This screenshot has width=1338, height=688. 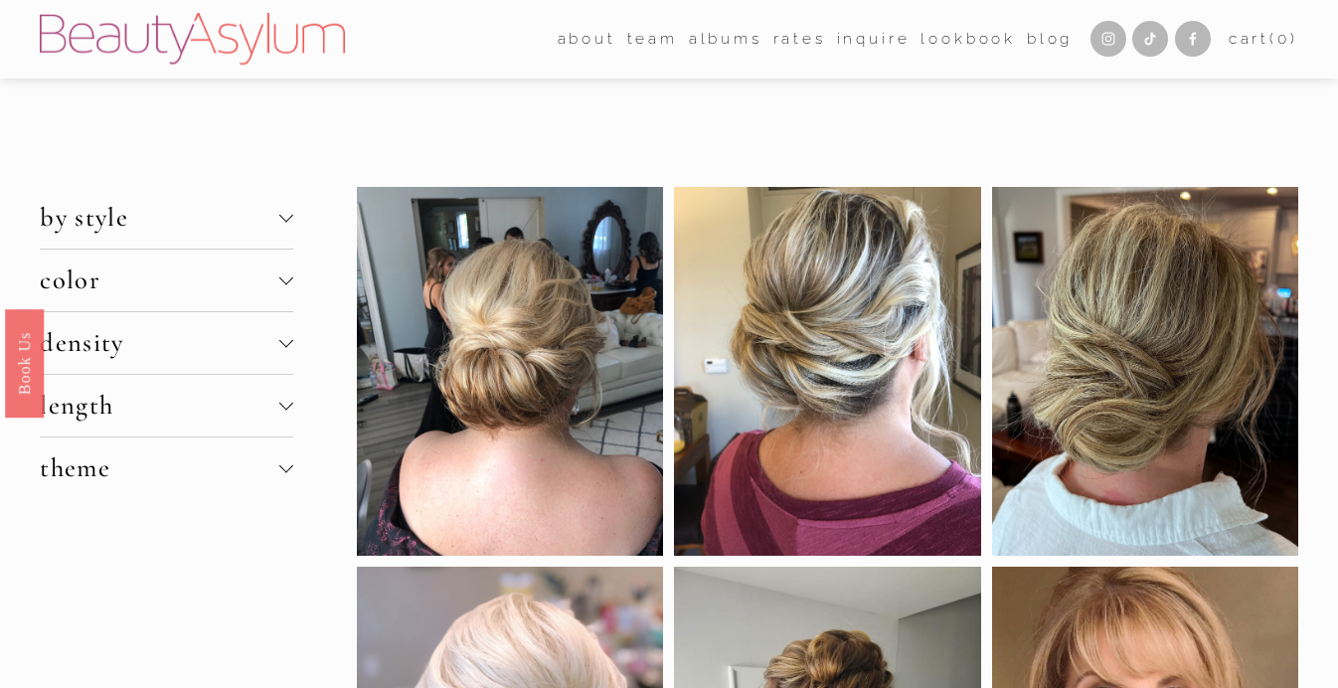 I want to click on span: about, so click(x=586, y=40).